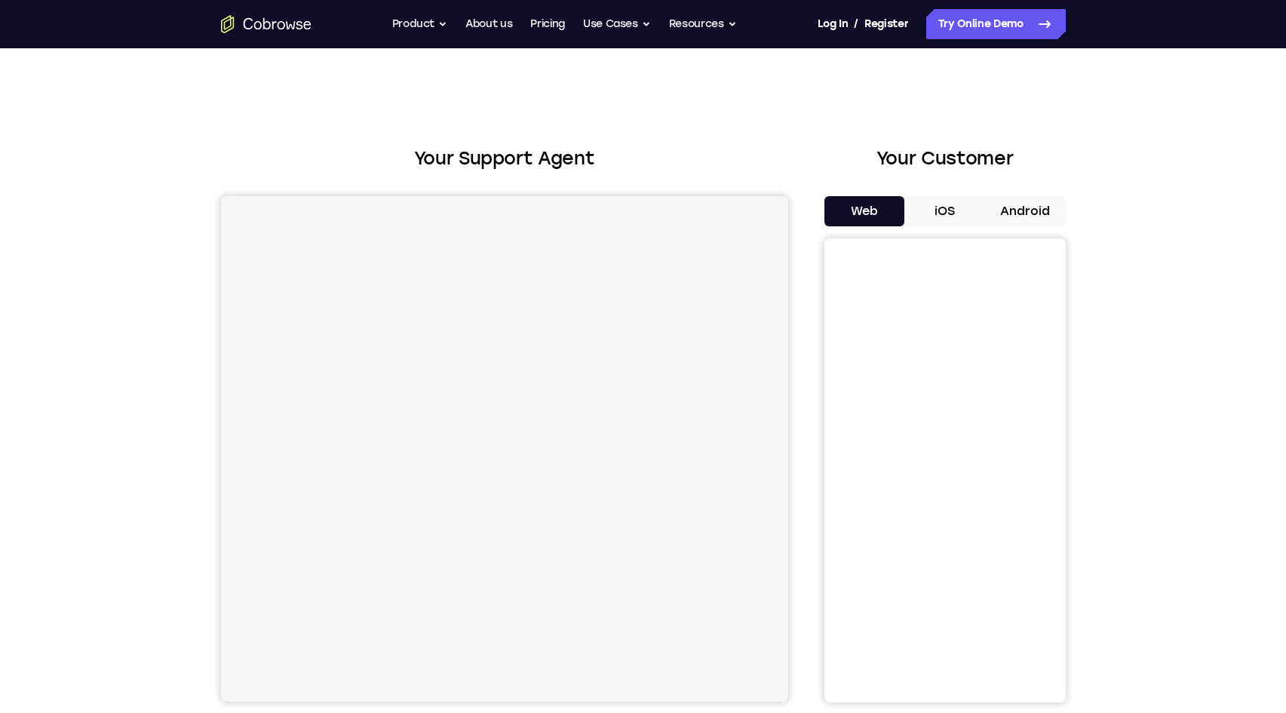 The image size is (1286, 713). I want to click on button: Use Cases, so click(617, 24).